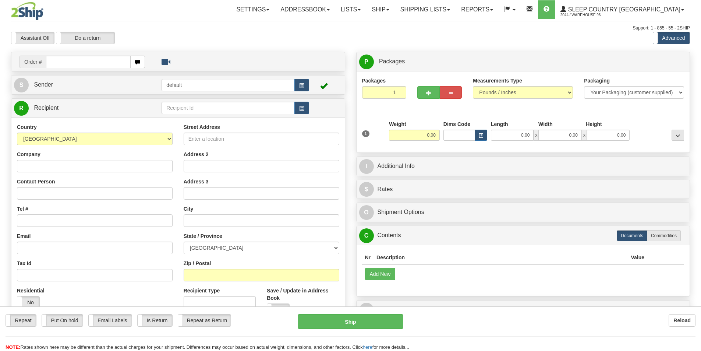 The image size is (701, 351). What do you see at coordinates (351, 10) in the screenshot?
I see `a: Lists` at bounding box center [351, 10].